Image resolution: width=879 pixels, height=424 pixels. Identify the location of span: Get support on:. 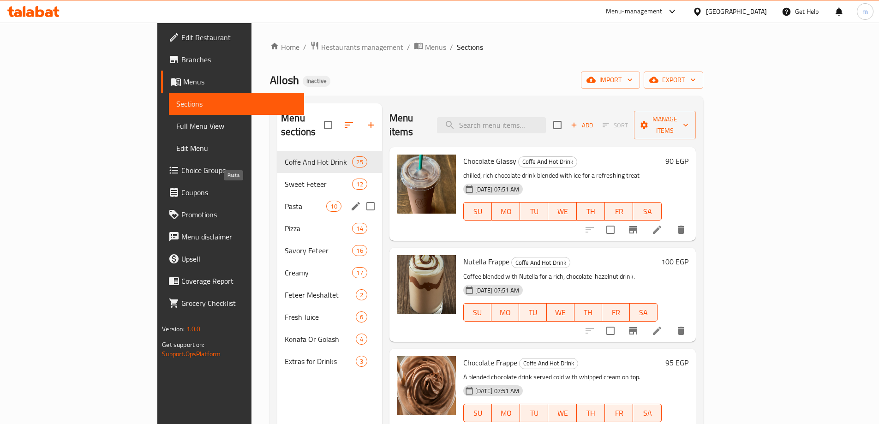
(183, 345).